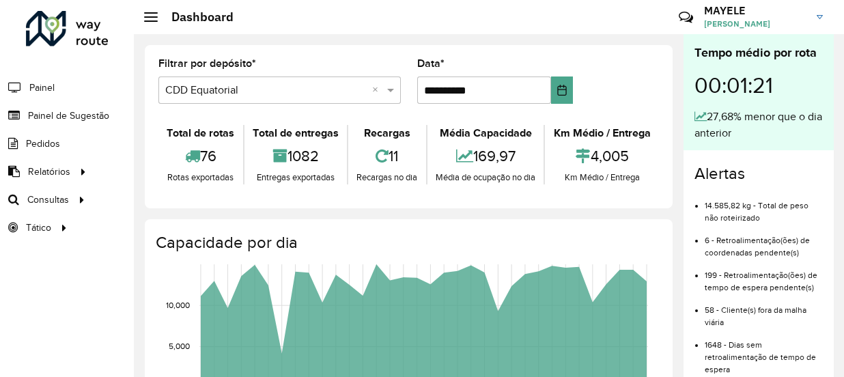 Image resolution: width=844 pixels, height=377 pixels. Describe the element at coordinates (38, 227) in the screenshot. I see `span: Tático` at that location.